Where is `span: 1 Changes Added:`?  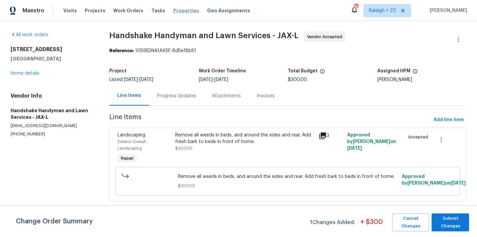
span: 1 Changes Added: is located at coordinates (333, 223).